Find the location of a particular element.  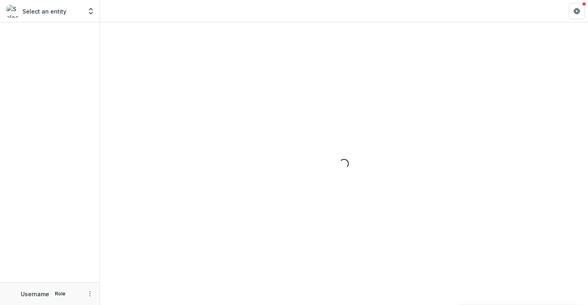

button: More is located at coordinates (90, 294).